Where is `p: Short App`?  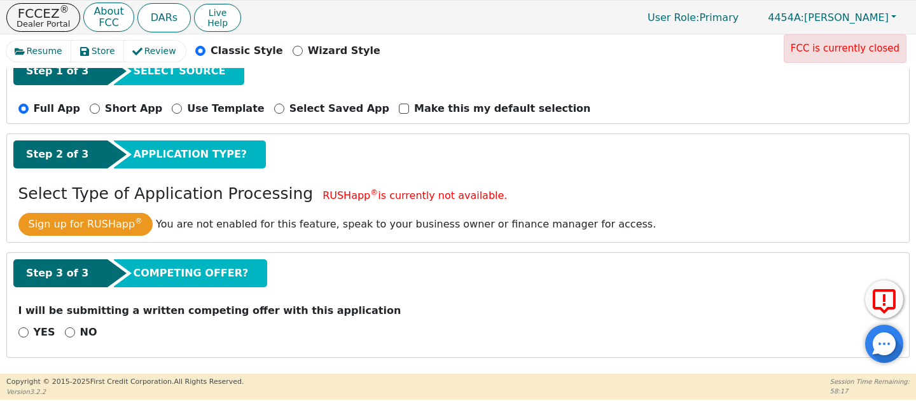
p: Short App is located at coordinates (134, 109).